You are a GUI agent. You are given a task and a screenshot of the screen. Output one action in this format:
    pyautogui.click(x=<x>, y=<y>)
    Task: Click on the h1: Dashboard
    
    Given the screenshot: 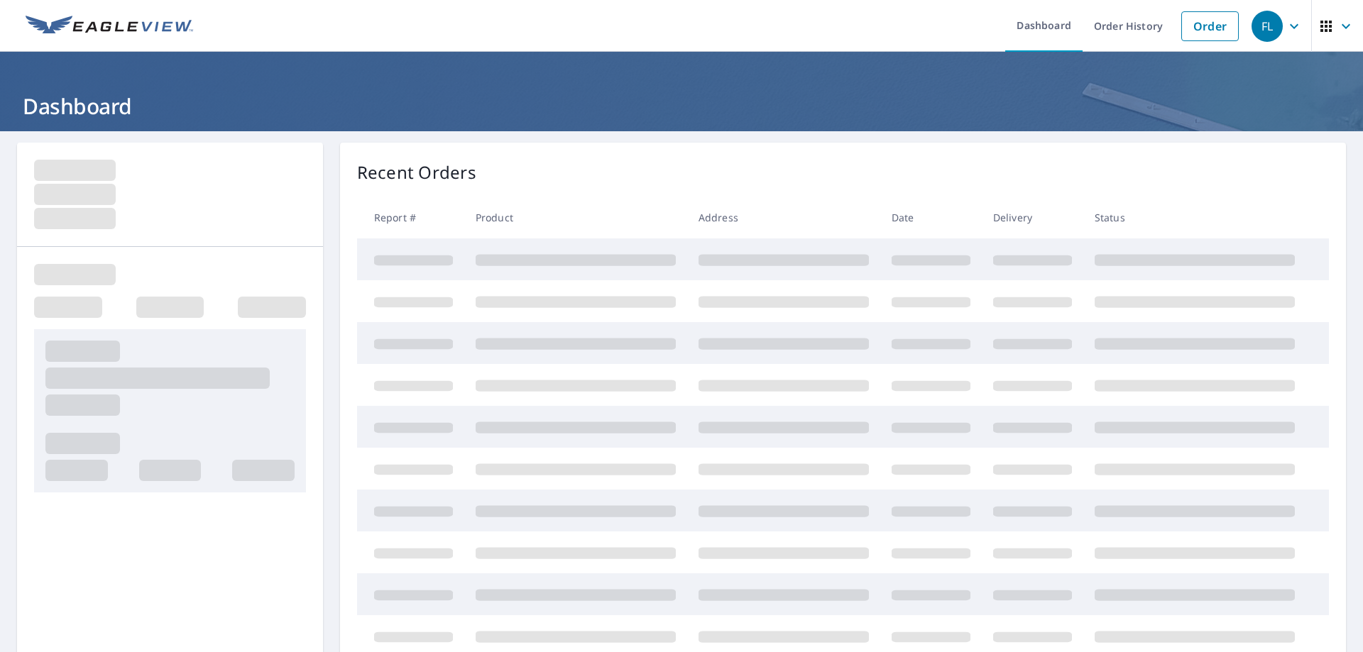 What is the action you would take?
    pyautogui.click(x=681, y=106)
    